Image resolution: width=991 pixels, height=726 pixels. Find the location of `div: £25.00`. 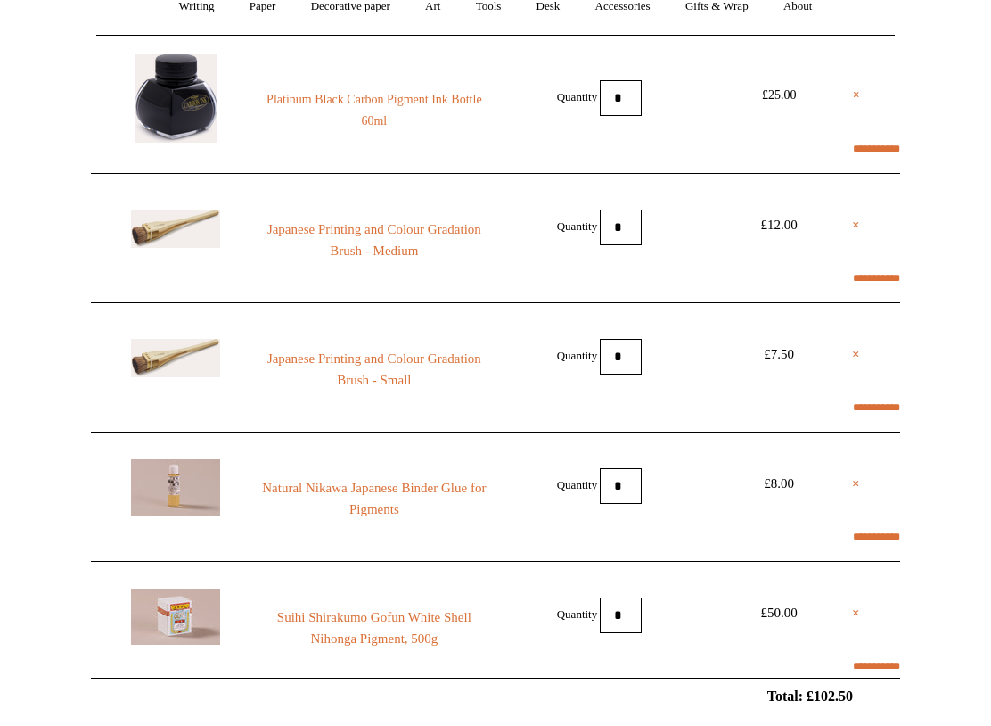

div: £25.00 is located at coordinates (779, 96).